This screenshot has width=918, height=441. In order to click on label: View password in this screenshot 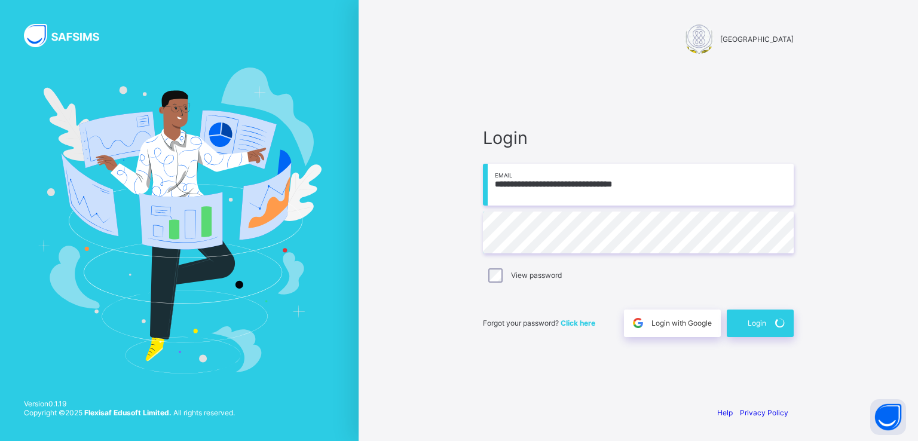, I will do `click(536, 275)`.